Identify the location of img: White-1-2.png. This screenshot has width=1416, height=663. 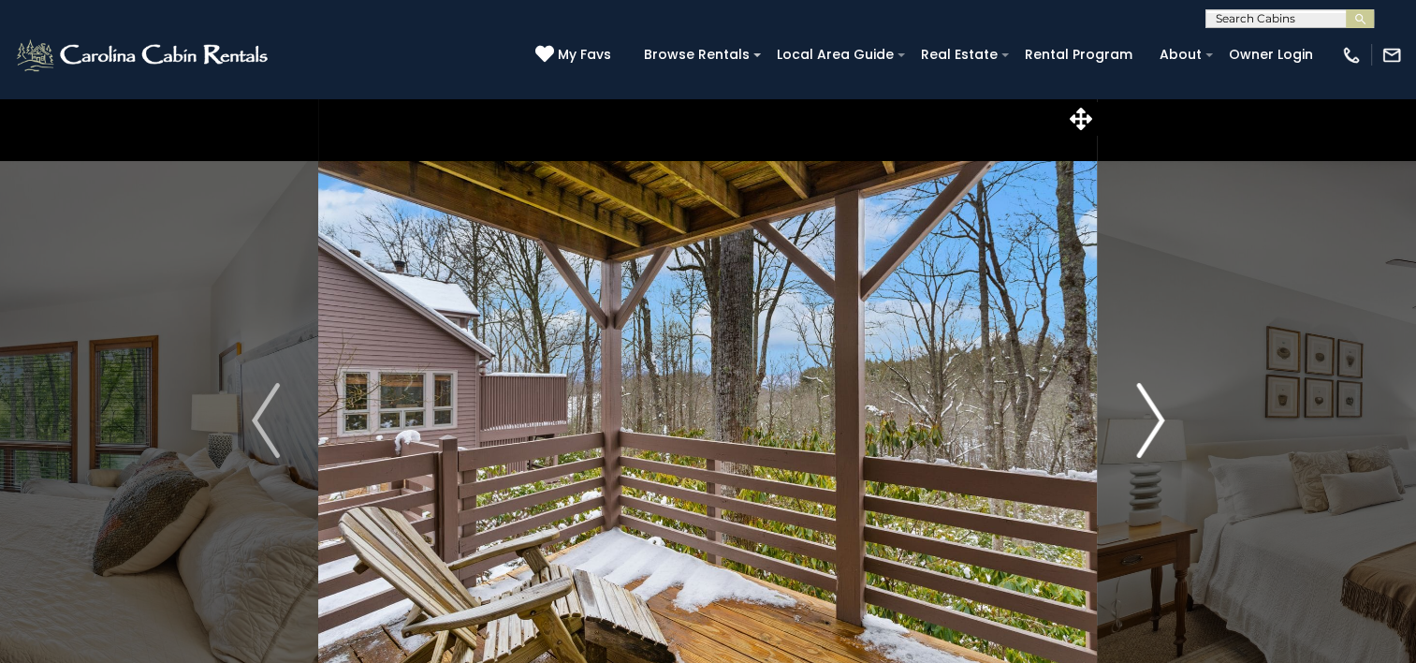
(143, 55).